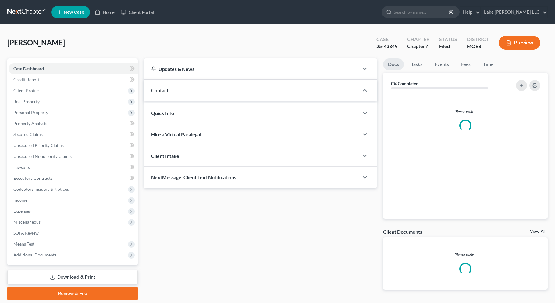 The image size is (555, 303). What do you see at coordinates (35, 255) in the screenshot?
I see `span: Additional Documents` at bounding box center [35, 255].